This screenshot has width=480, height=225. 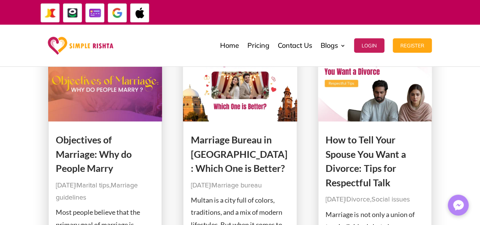 I want to click on img: How to Tell Your Spouse You Want a Divorce: Tips for Respectful Talk, so click(x=375, y=86).